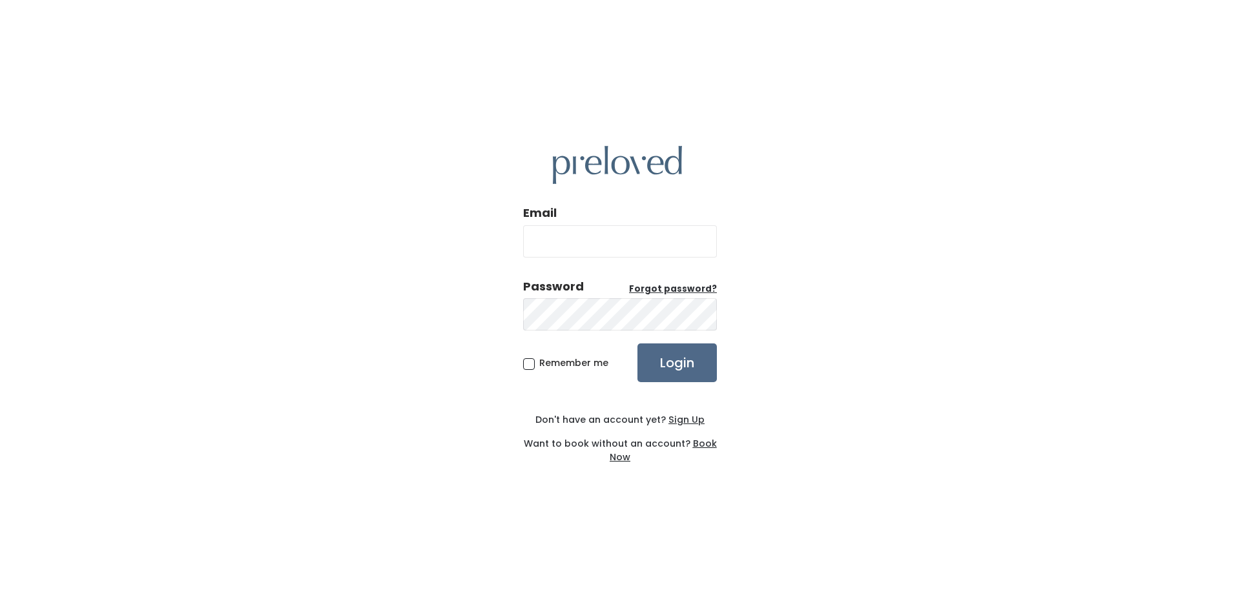 The image size is (1240, 610). Describe the element at coordinates (540, 213) in the screenshot. I see `label: Email` at that location.